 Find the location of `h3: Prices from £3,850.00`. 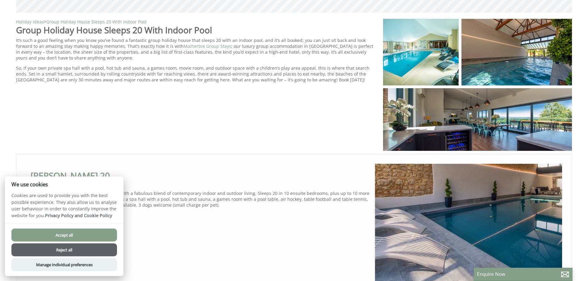

h3: Prices from £3,850.00 is located at coordinates (200, 187).